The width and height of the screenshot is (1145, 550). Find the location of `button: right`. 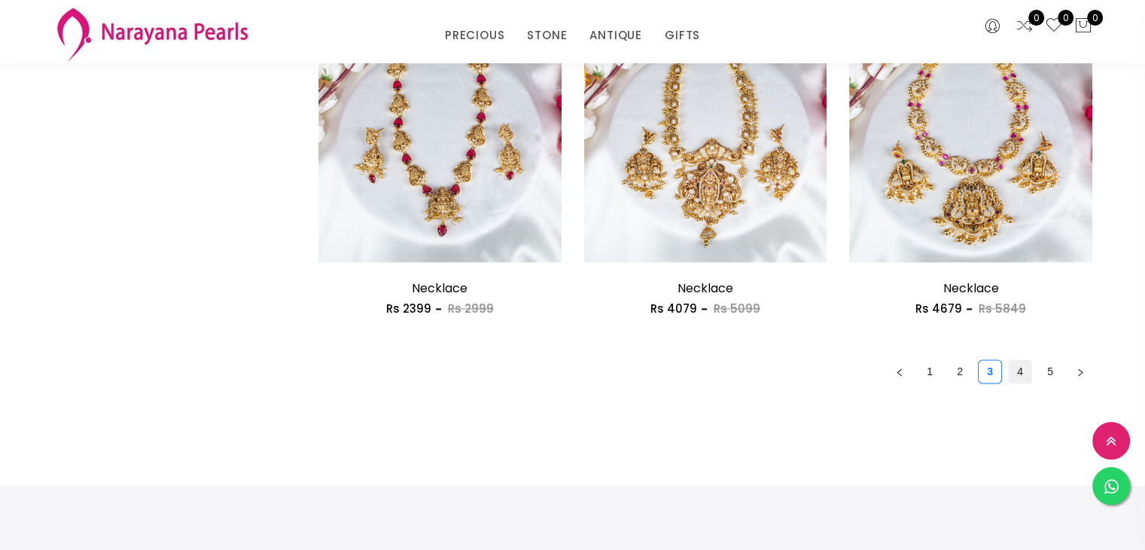

button: right is located at coordinates (1080, 371).